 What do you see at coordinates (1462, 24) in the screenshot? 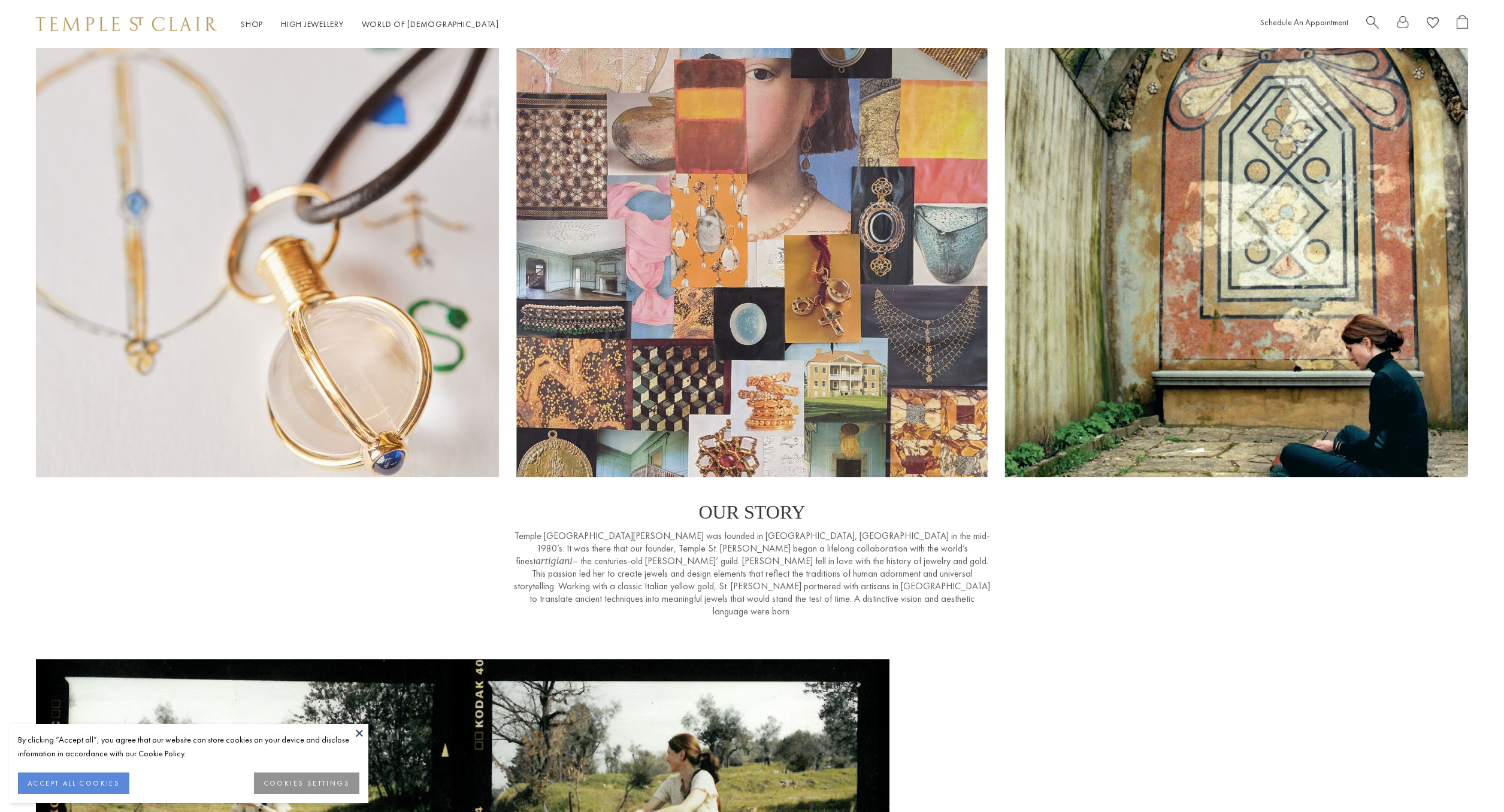
I see `a: Open Shopping Bag` at bounding box center [1462, 24].